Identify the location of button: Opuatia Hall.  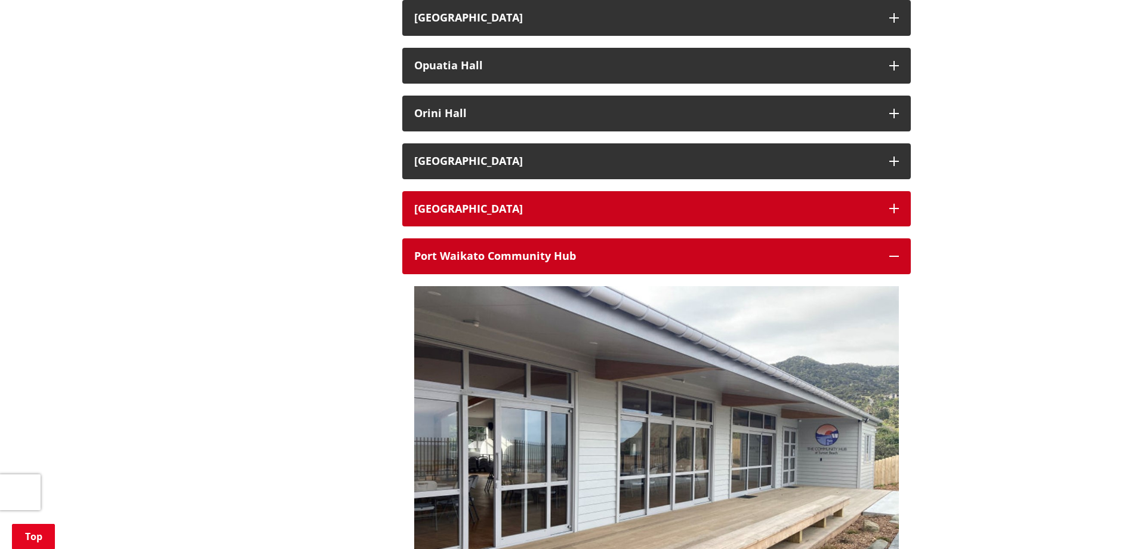
(657, 66).